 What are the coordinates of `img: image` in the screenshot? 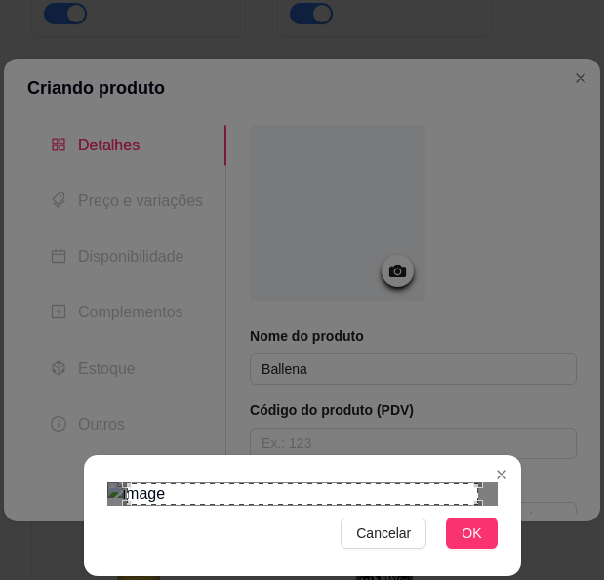 It's located at (303, 494).